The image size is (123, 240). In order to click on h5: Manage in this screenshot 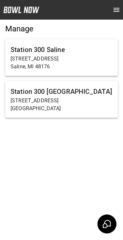, I will do `click(61, 29)`.